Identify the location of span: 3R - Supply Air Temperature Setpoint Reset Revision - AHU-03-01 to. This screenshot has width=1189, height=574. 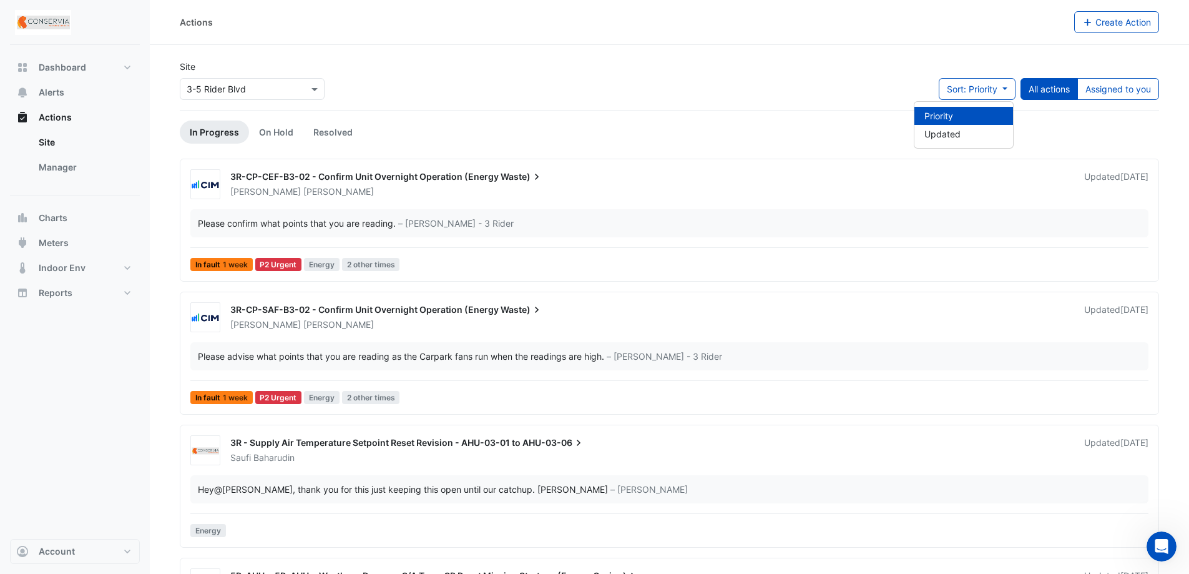
(375, 442).